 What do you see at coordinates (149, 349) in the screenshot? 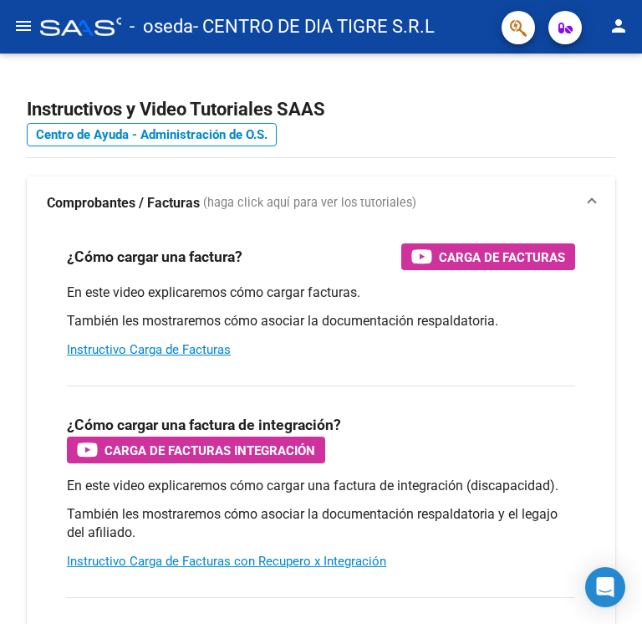
I see `a: Instructivo Carga de Facturas` at bounding box center [149, 349].